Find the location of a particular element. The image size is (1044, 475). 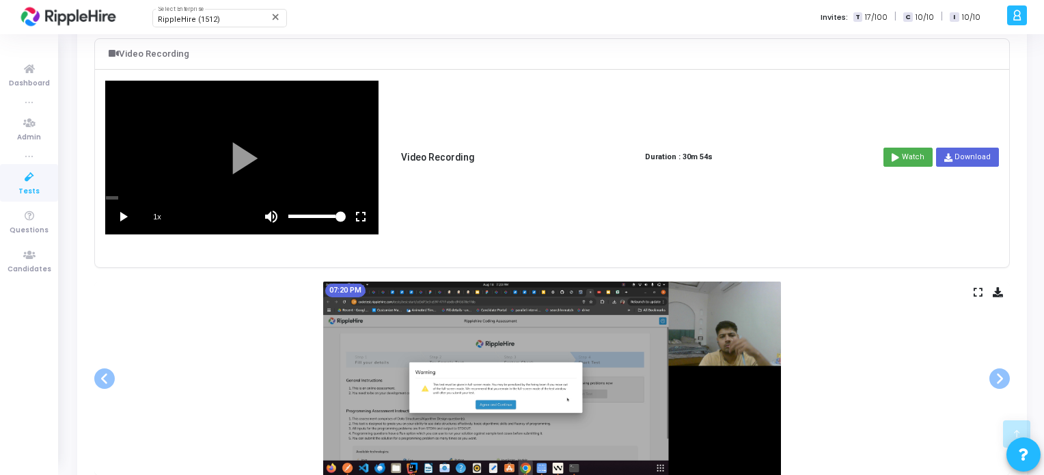

span: Admin is located at coordinates (29, 137).